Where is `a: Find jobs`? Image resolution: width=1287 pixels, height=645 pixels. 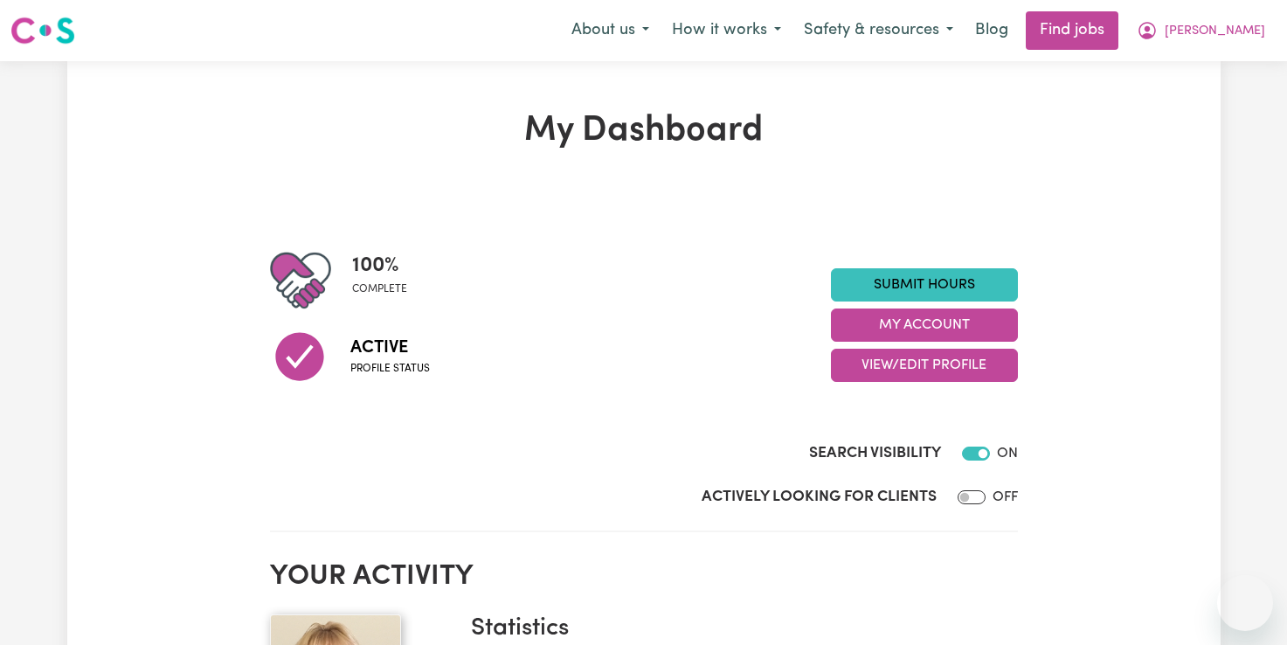 a: Find jobs is located at coordinates (1072, 31).